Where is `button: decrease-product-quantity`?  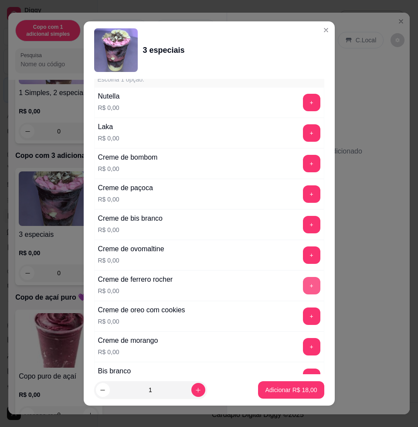
button: decrease-product-quantity is located at coordinates (103, 390).